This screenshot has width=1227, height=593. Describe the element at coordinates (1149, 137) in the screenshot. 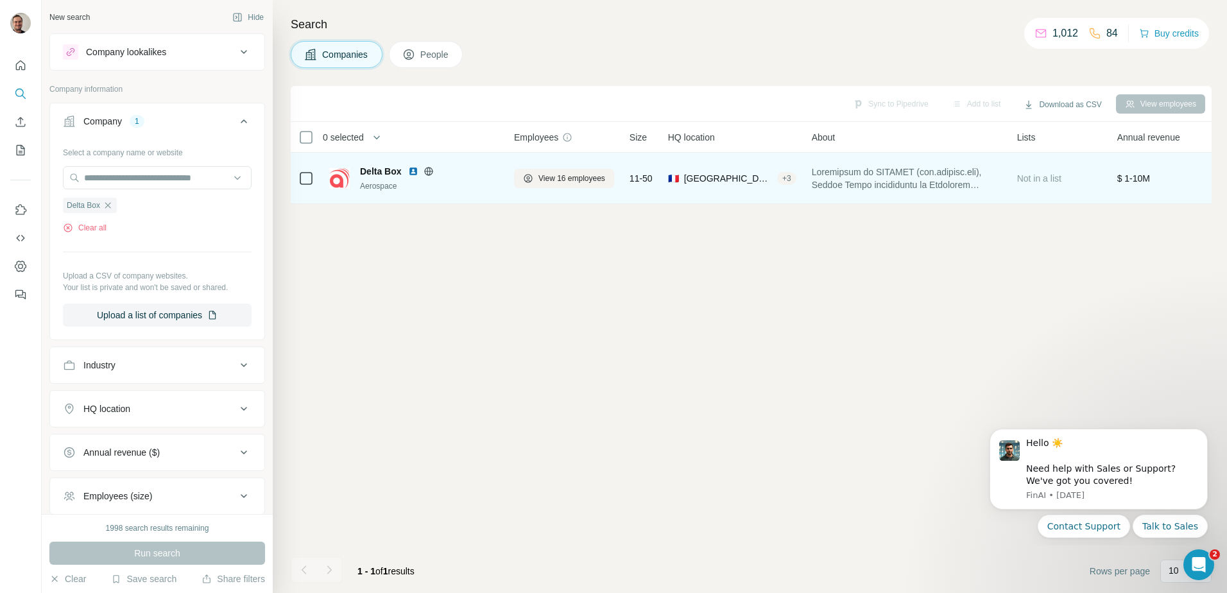

I see `span: Annual revenue` at that location.